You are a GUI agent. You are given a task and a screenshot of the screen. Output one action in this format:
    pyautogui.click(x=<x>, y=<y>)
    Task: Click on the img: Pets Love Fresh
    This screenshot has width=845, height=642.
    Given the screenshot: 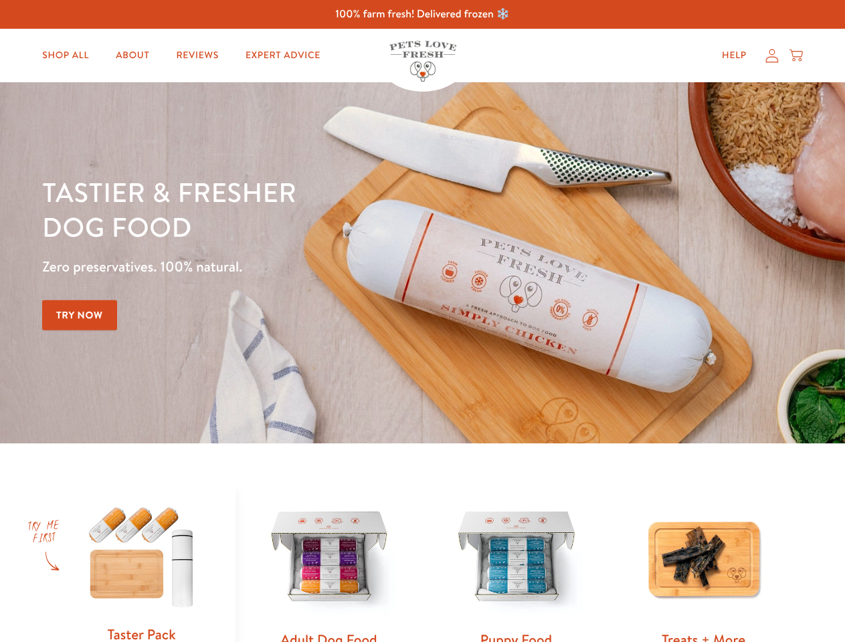 What is the action you would take?
    pyautogui.click(x=423, y=61)
    